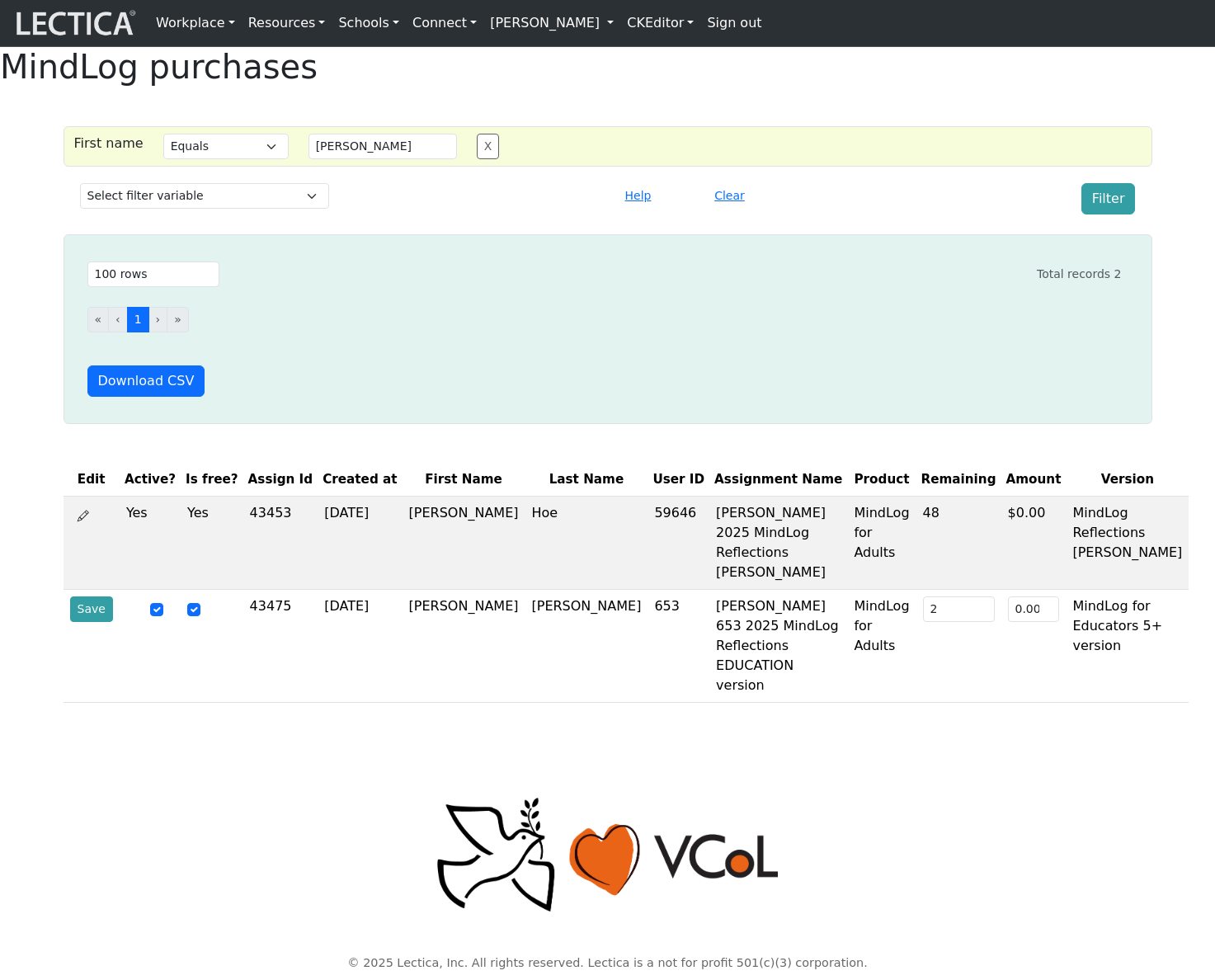  I want to click on button: Filter, so click(1109, 199).